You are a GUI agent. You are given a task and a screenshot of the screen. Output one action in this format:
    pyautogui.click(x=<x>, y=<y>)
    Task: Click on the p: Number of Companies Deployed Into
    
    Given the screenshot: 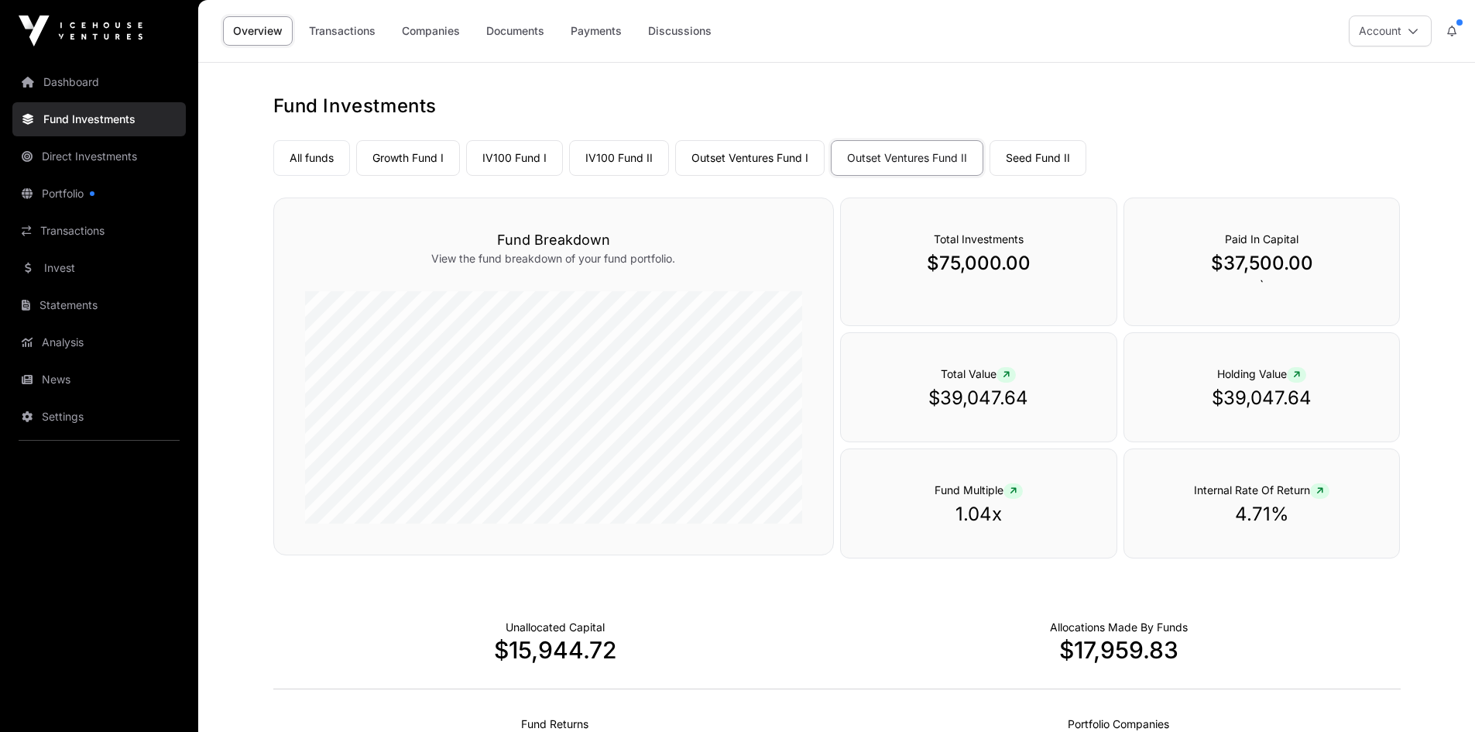 What is the action you would take?
    pyautogui.click(x=1118, y=724)
    